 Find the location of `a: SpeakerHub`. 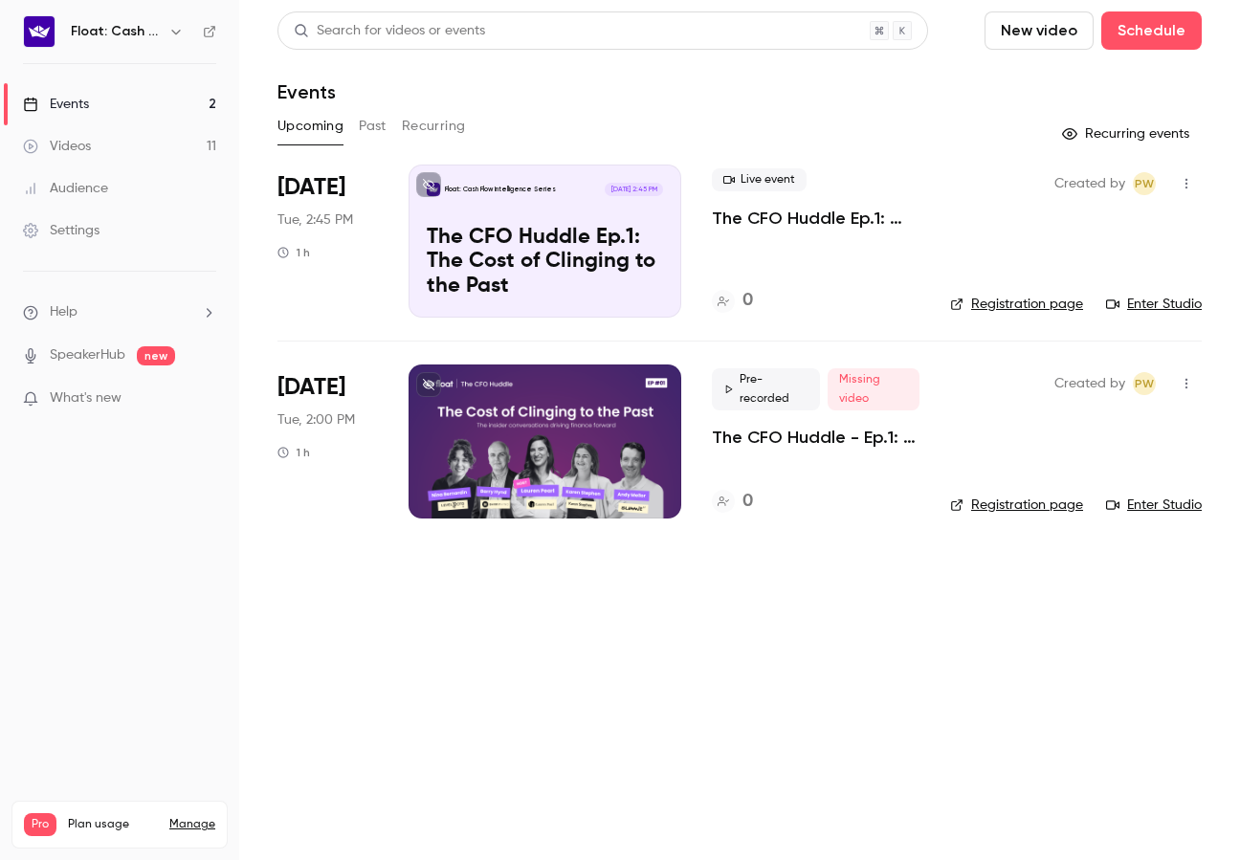

a: SpeakerHub is located at coordinates (87, 355).